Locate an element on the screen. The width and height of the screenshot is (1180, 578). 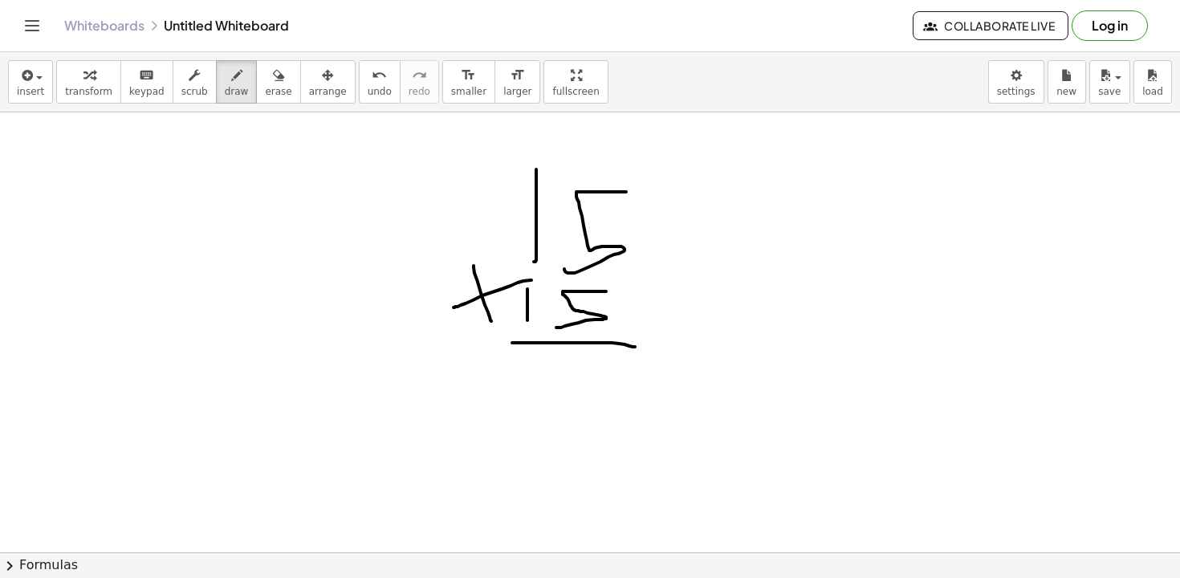
span: redo is located at coordinates (419, 92).